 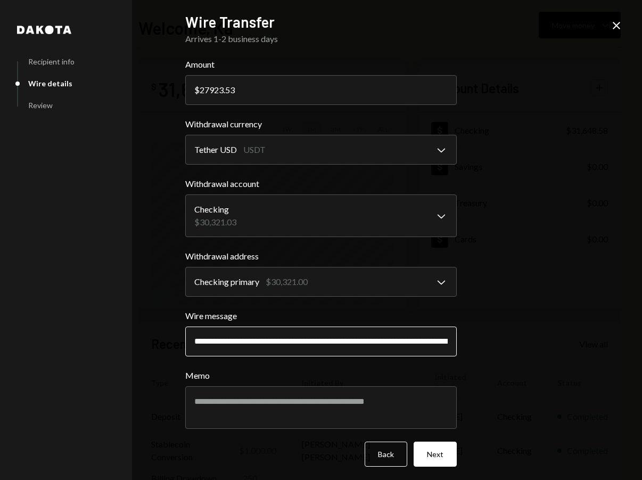 I want to click on input: 0.00, so click(x=321, y=90).